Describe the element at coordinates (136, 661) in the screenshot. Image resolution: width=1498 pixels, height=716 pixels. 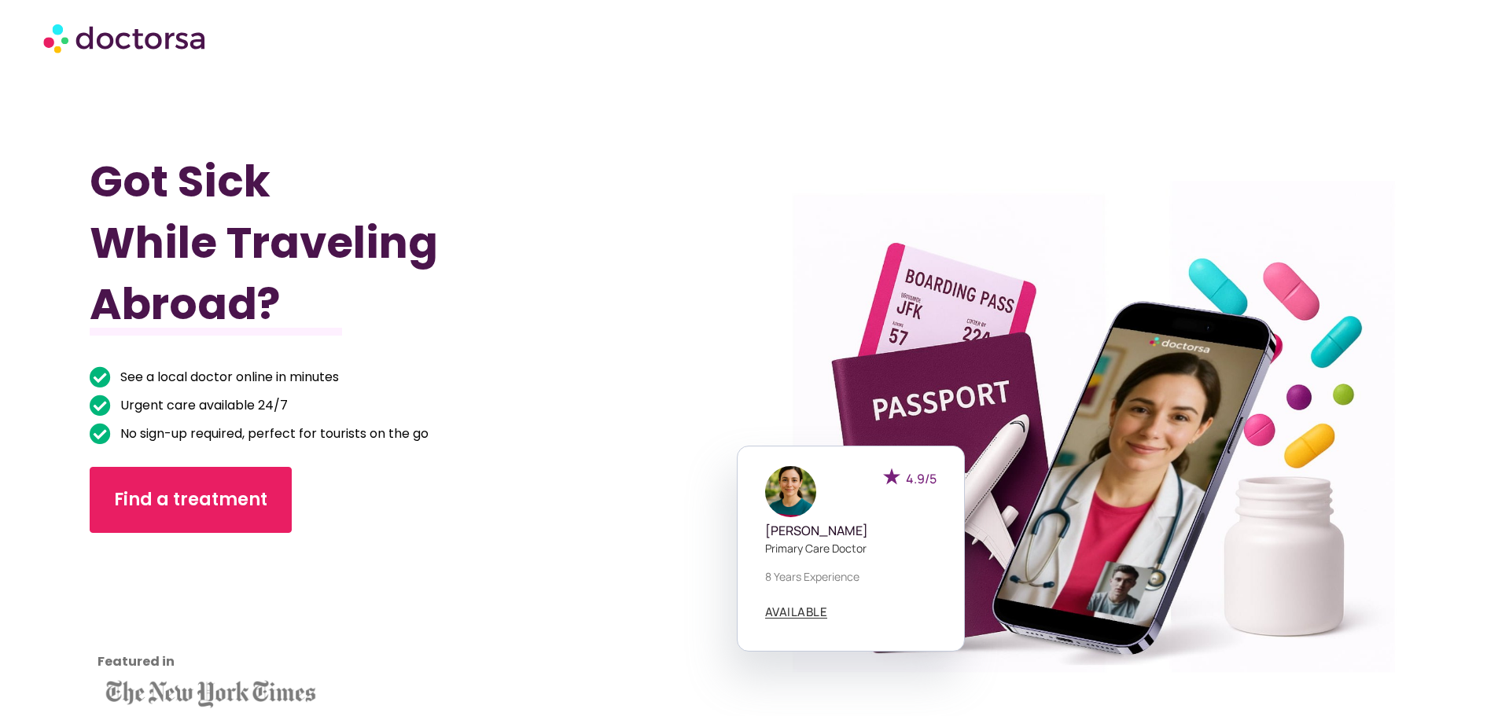
I see `strong: Featured in` at that location.